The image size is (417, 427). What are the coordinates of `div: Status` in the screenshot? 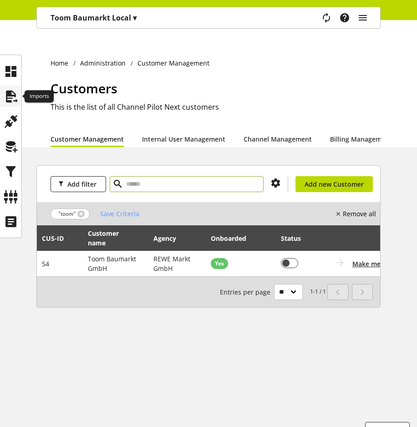 It's located at (295, 238).